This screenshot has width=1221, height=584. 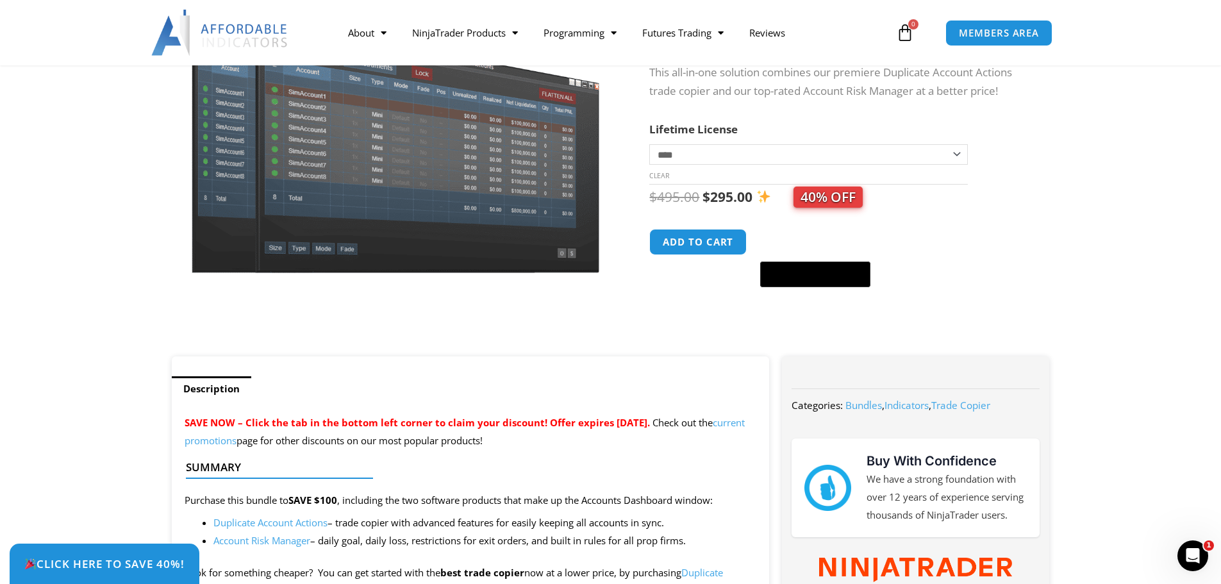 What do you see at coordinates (905, 33) in the screenshot?
I see `a: 0` at bounding box center [905, 33].